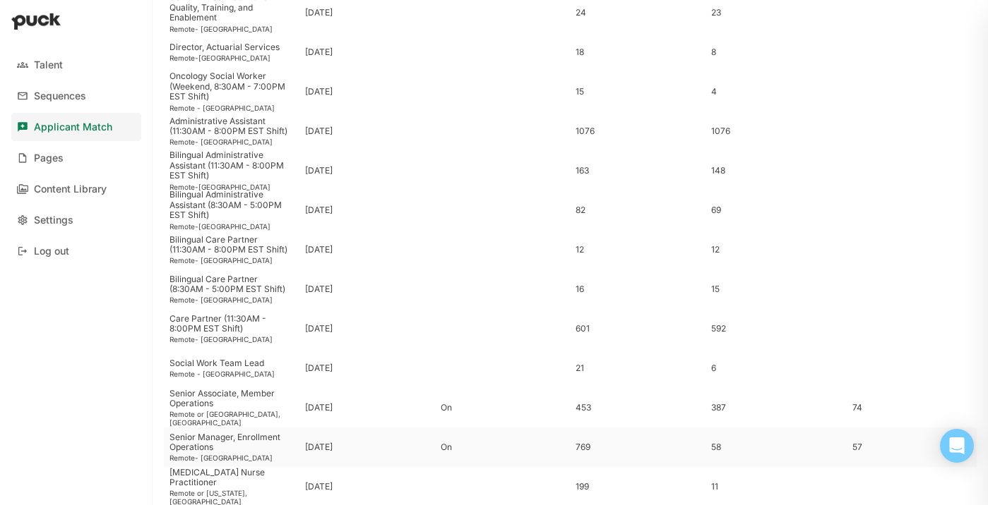 The image size is (988, 505). I want to click on div: Bilingual Administrative Assistant (11:30AM - 8:00PM EST Shift), so click(232, 165).